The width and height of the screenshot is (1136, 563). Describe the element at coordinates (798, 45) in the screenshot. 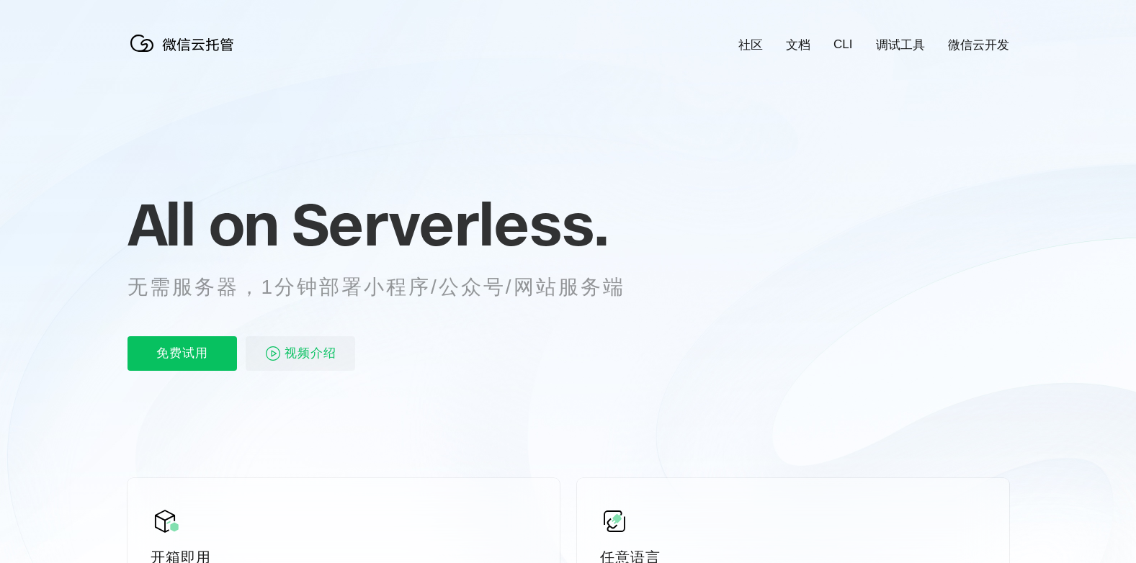

I see `a: 文档` at that location.